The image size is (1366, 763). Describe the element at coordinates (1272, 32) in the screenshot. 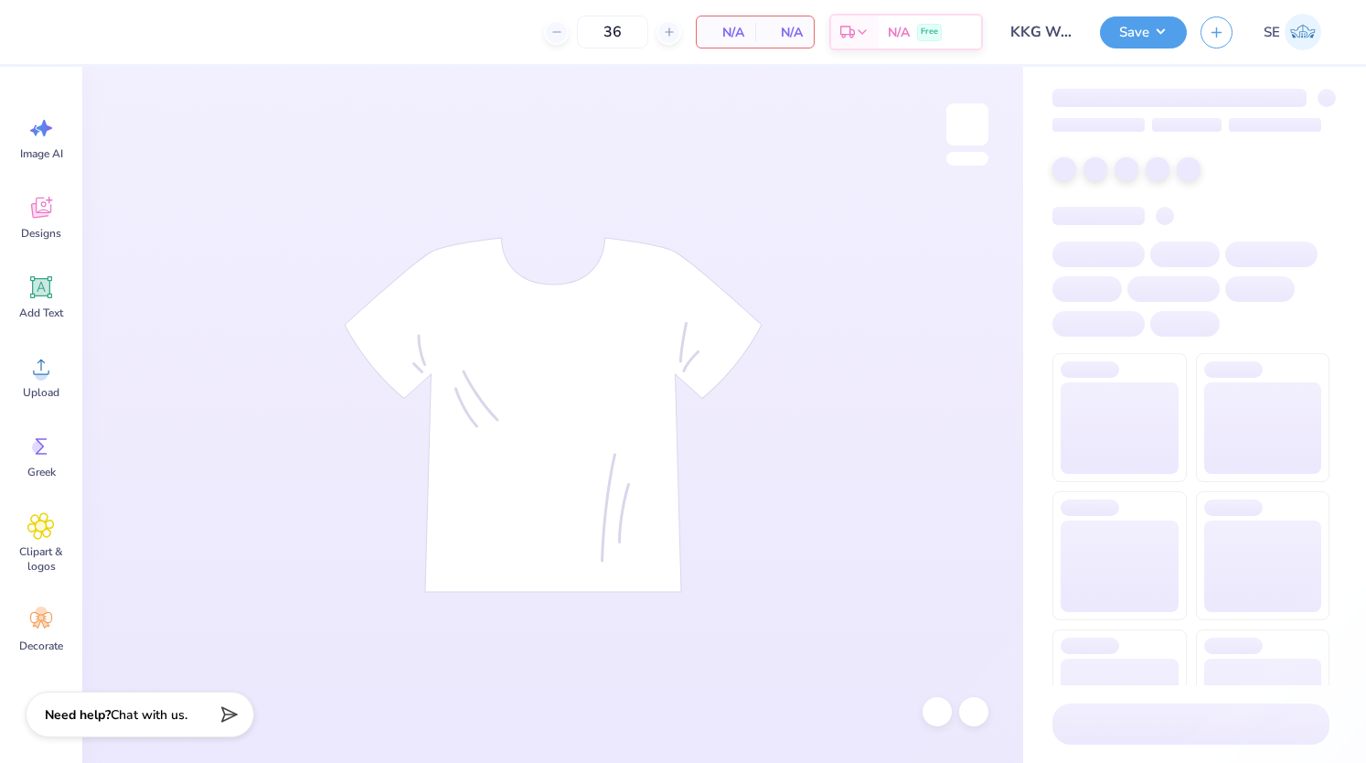

I see `span: SE` at that location.